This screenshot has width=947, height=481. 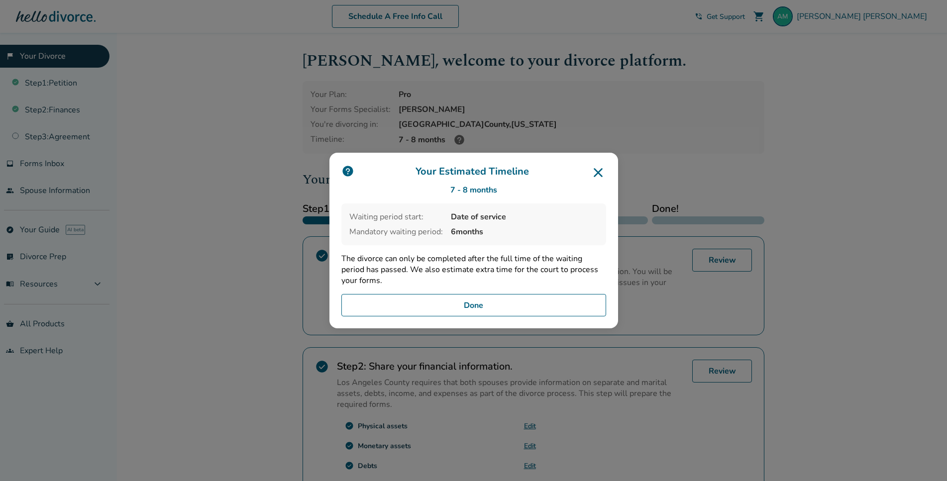 What do you see at coordinates (474, 190) in the screenshot?
I see `div: 7 - 8 months` at bounding box center [474, 190].